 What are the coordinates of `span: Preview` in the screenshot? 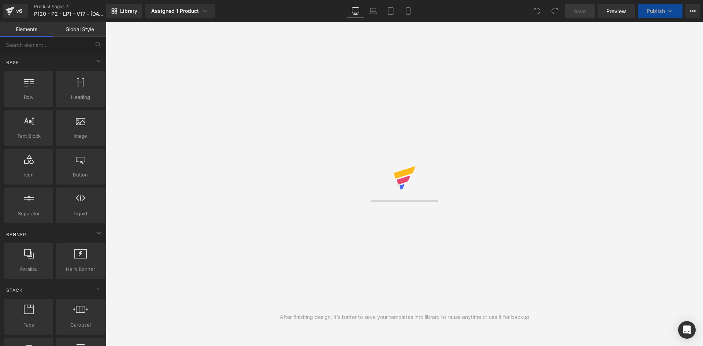 It's located at (616, 11).